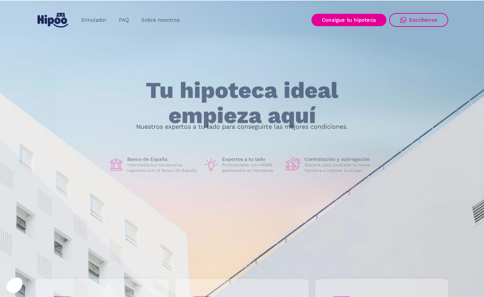  Describe the element at coordinates (423, 20) in the screenshot. I see `div: Escríbenos` at that location.